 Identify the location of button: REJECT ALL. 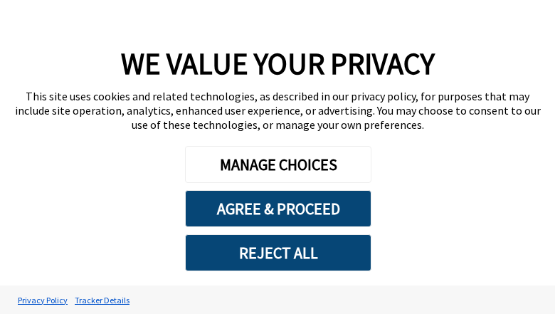
(278, 253).